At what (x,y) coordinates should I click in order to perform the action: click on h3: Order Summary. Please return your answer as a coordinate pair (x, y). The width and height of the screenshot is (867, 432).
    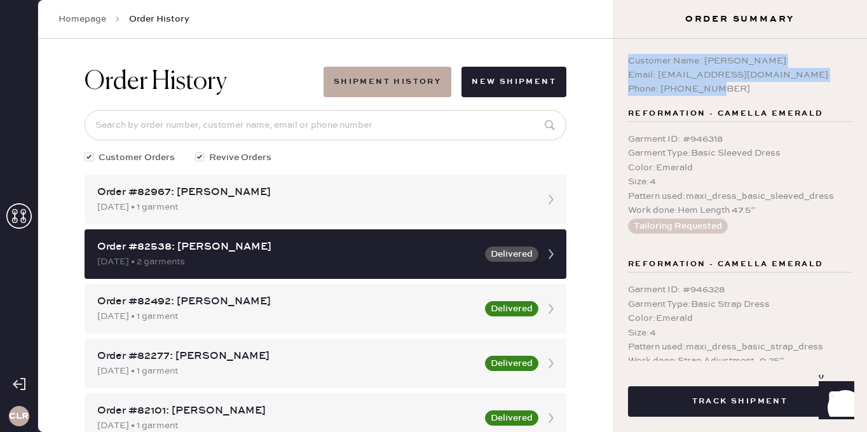
    Looking at the image, I should click on (740, 19).